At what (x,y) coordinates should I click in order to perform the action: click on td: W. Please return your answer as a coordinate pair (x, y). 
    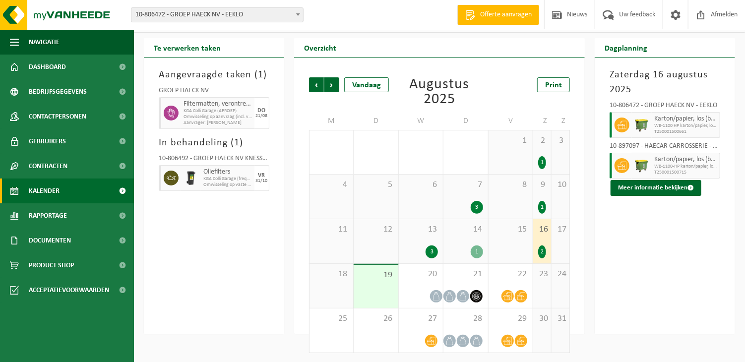
    Looking at the image, I should click on (421, 121).